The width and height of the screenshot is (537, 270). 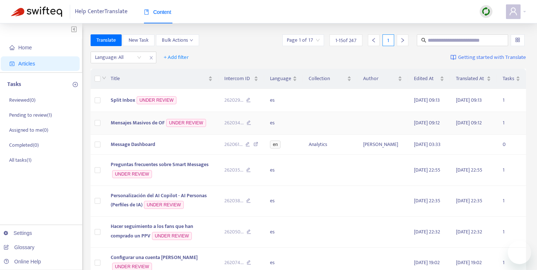 I want to click on p: Tasks, so click(x=14, y=84).